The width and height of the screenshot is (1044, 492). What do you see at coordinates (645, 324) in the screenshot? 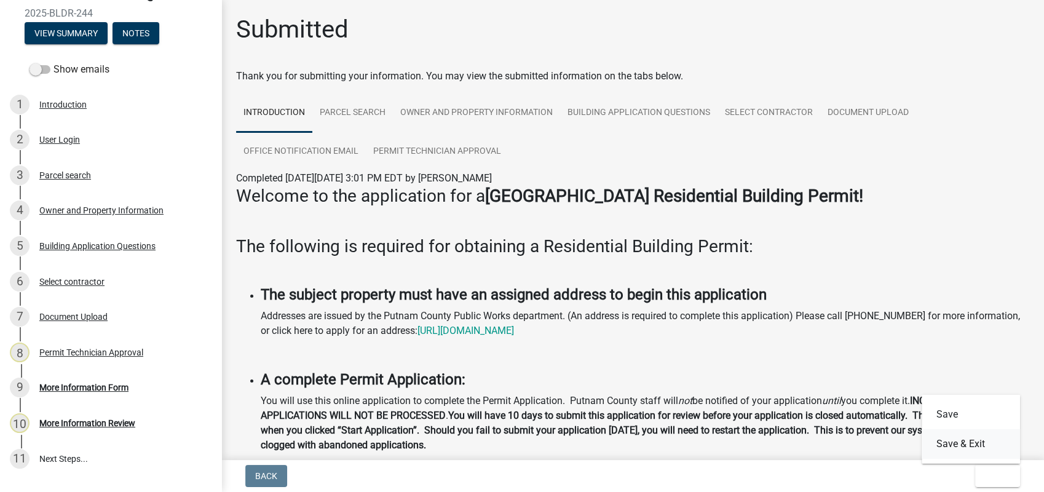
I see `p: Addresses are issued by the Putnam County Public Works department. (An address is required to com...` at bounding box center [645, 324].